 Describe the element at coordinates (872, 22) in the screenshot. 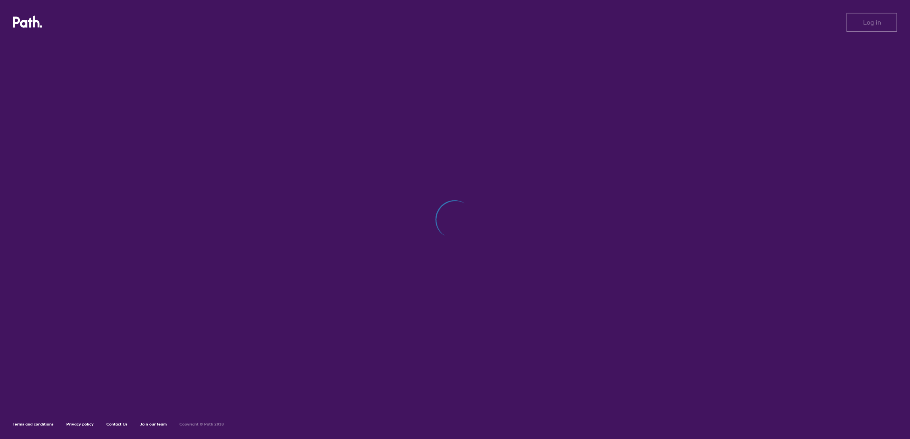

I see `span: Log in` at that location.